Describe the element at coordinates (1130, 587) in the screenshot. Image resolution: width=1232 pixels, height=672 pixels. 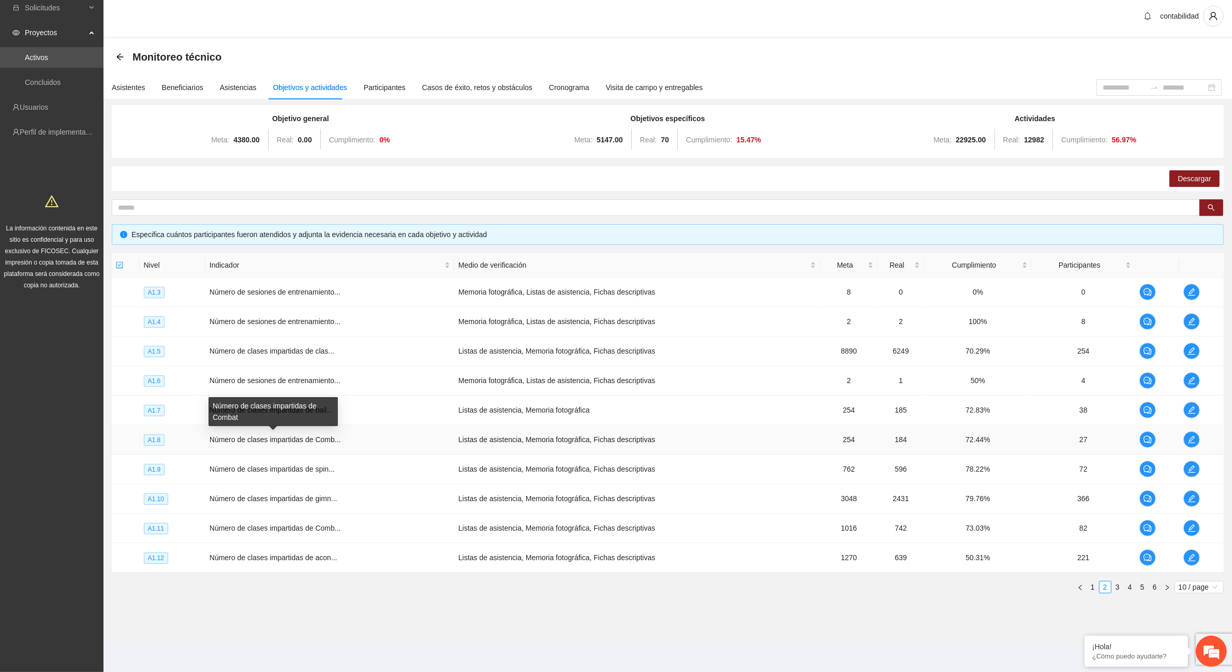
I see `li: 4` at that location.